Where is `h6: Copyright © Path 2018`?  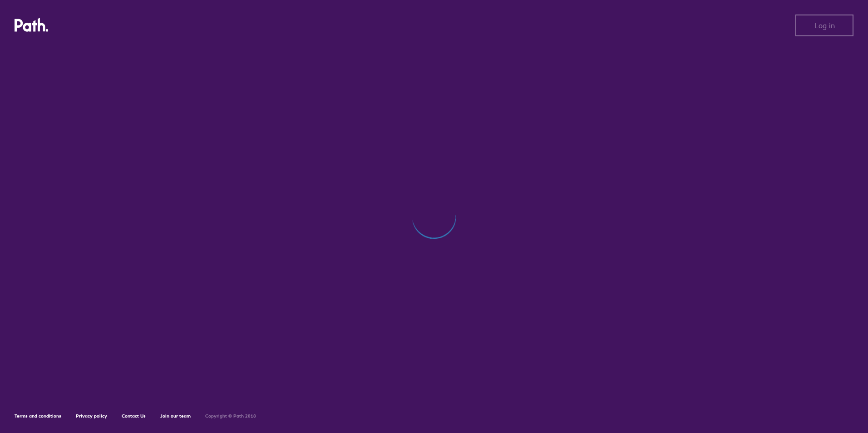 h6: Copyright © Path 2018 is located at coordinates (231, 416).